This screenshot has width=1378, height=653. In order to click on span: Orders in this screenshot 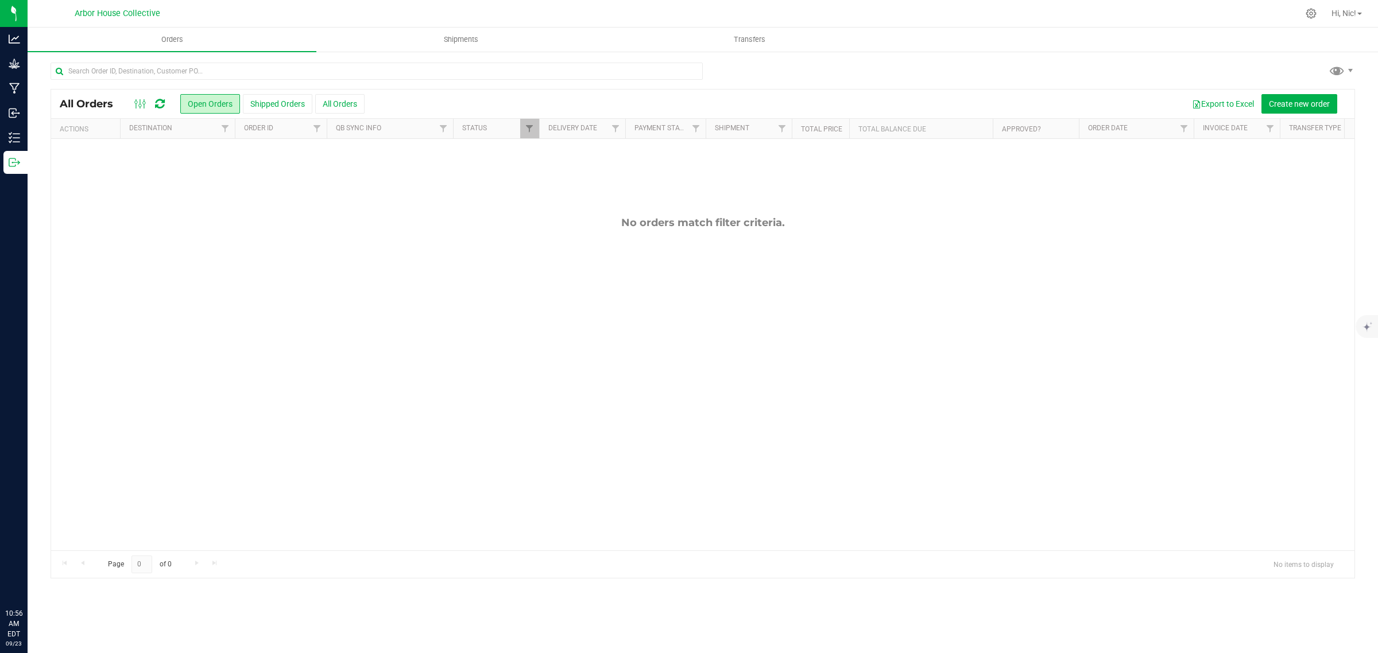, I will do `click(172, 40)`.